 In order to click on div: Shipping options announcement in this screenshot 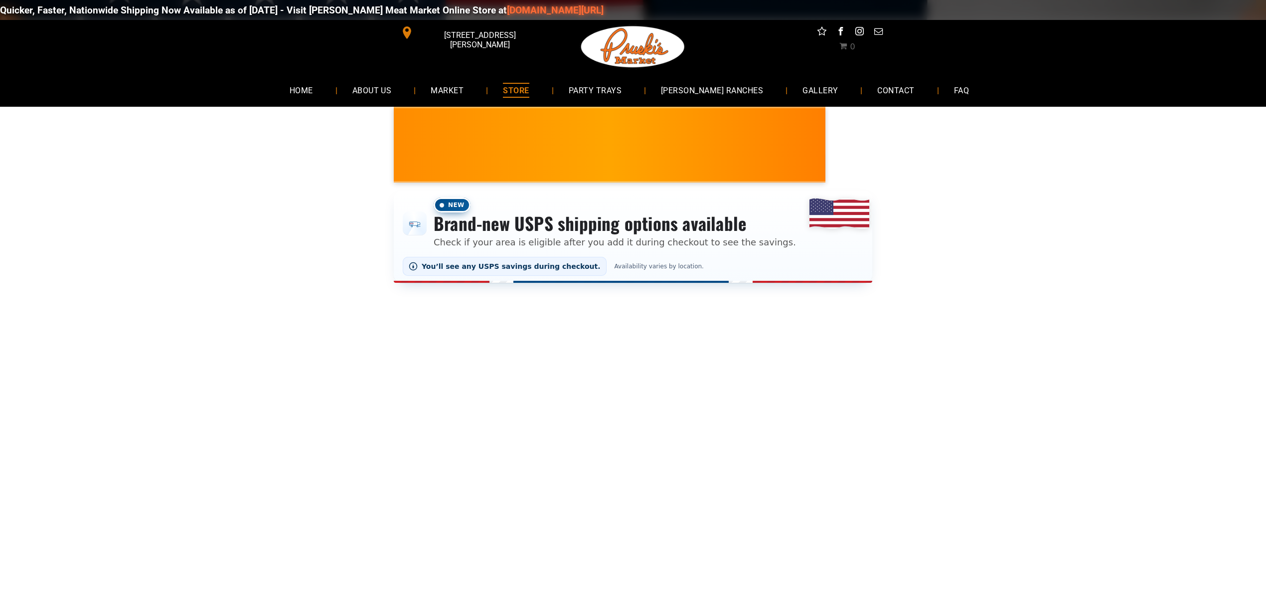, I will do `click(633, 236)`.